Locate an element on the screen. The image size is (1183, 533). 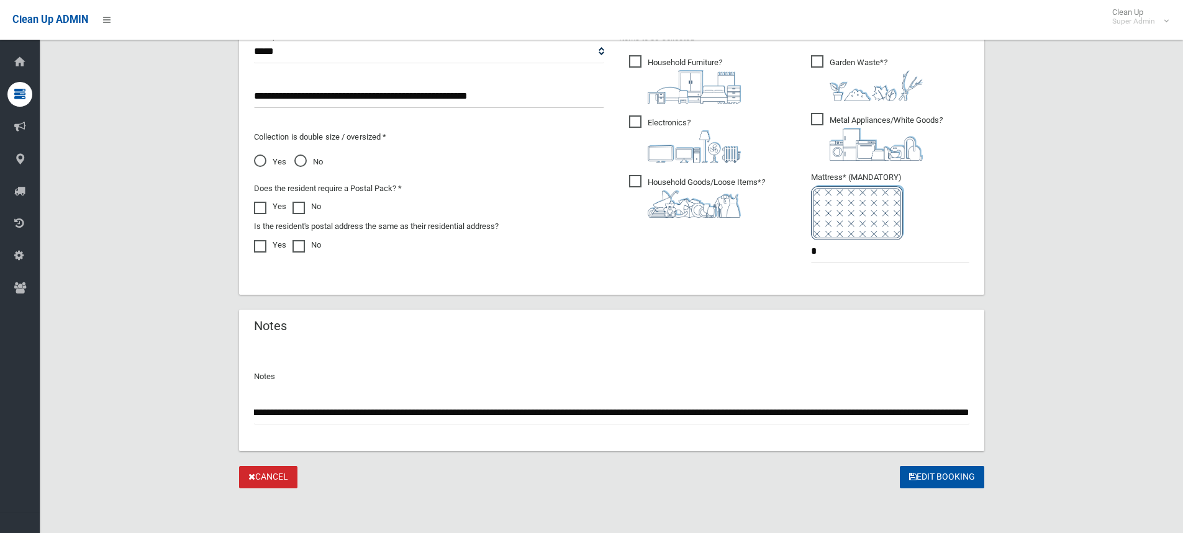
span: Garden Waste* is located at coordinates (867, 78).